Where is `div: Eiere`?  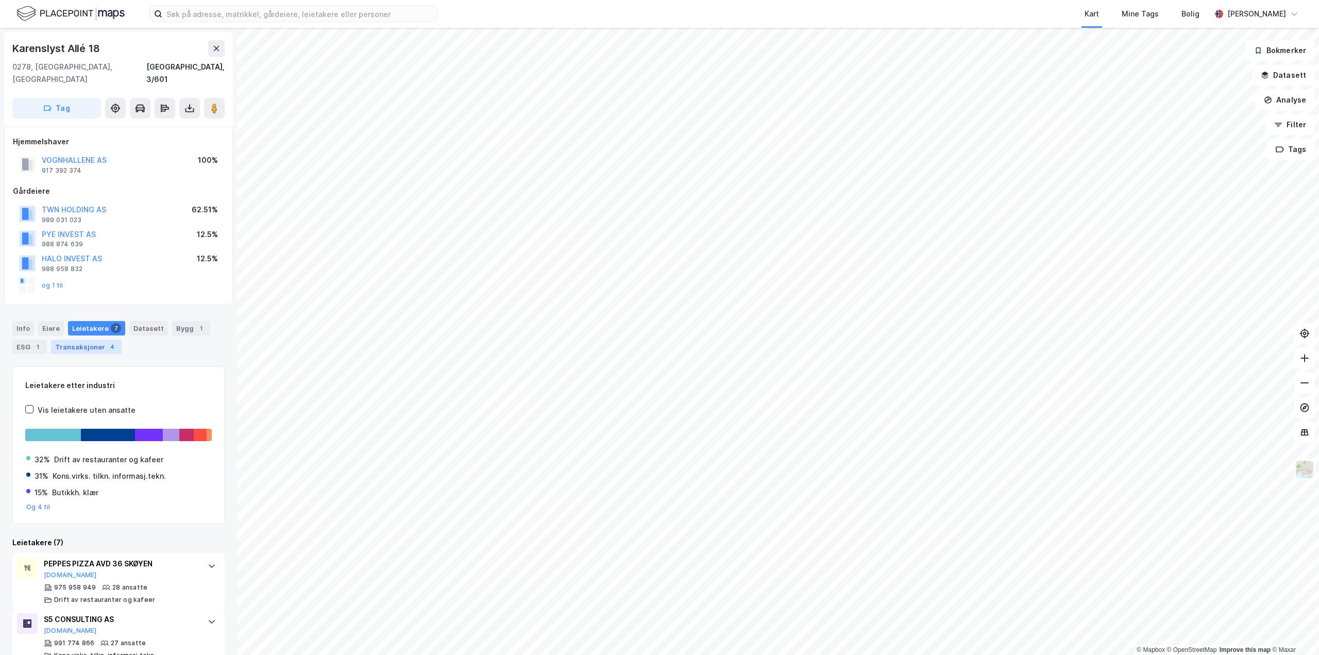
div: Eiere is located at coordinates (51, 328).